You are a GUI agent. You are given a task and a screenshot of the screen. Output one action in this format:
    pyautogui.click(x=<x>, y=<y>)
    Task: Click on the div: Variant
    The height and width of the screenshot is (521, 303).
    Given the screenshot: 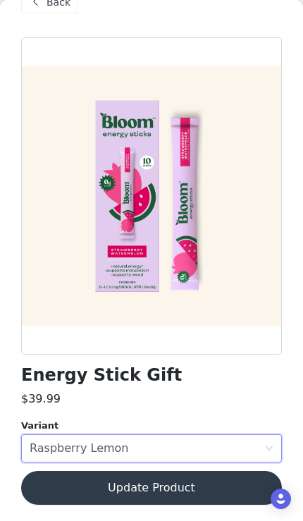 What is the action you would take?
    pyautogui.click(x=151, y=425)
    